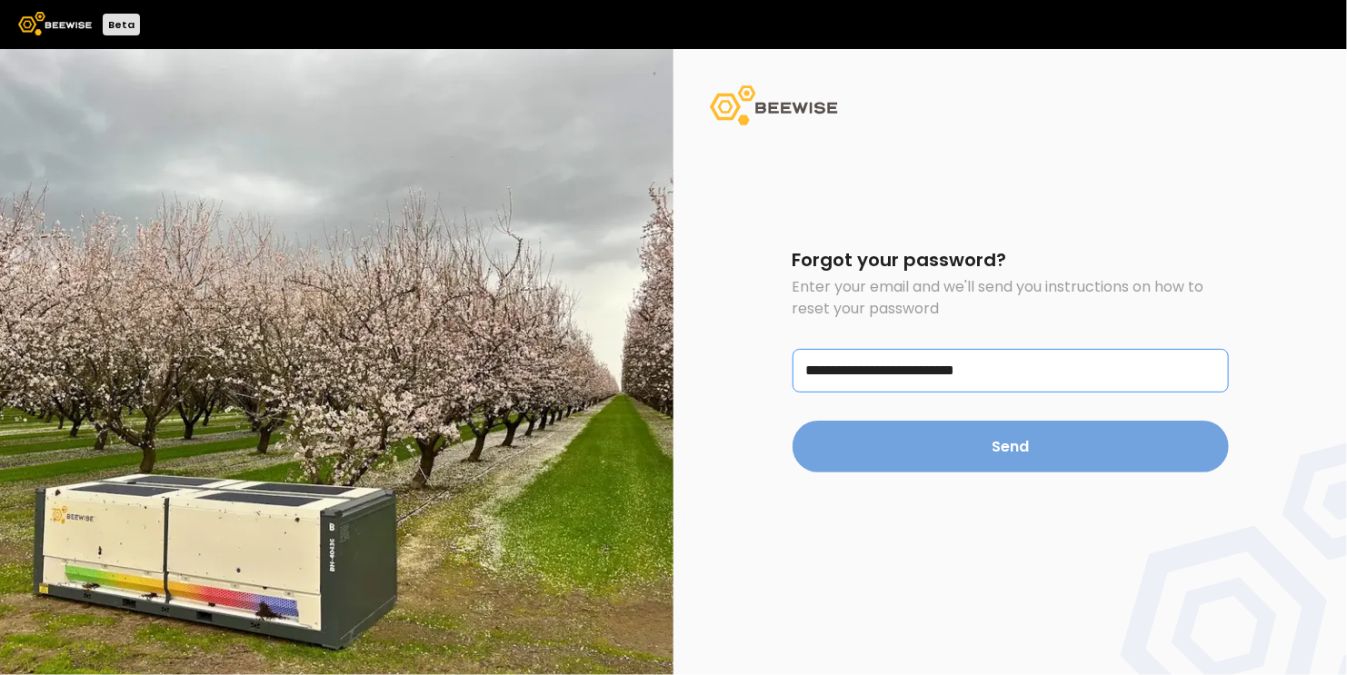 This screenshot has width=1347, height=675. Describe the element at coordinates (121, 25) in the screenshot. I see `div: Beta` at that location.